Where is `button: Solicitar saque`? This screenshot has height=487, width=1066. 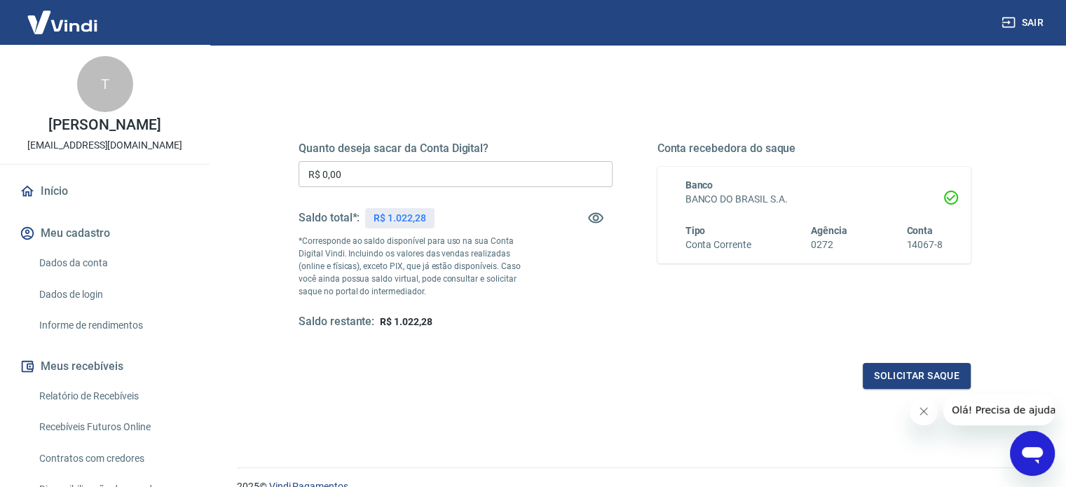 button: Solicitar saque is located at coordinates (917, 376).